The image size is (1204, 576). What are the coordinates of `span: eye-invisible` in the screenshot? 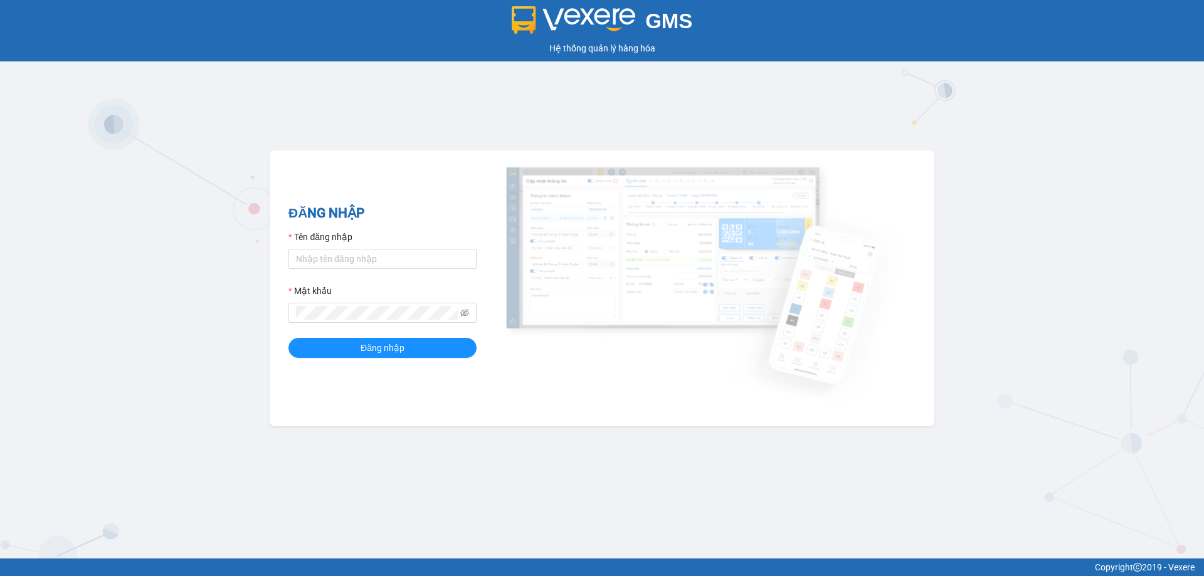 It's located at (465, 313).